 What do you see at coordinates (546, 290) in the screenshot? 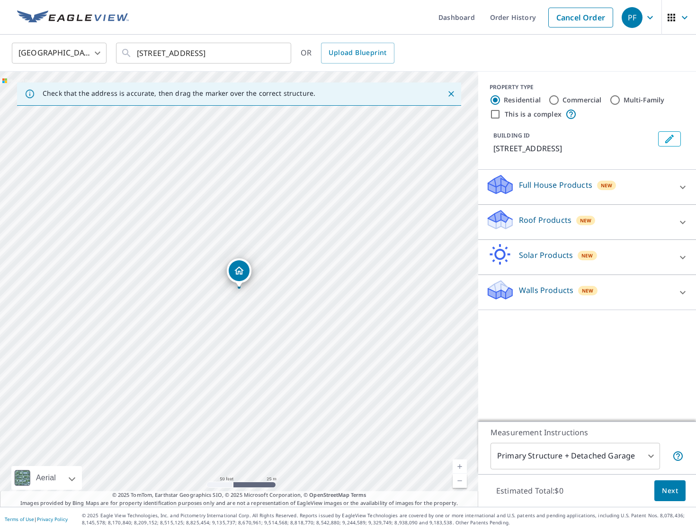
I see `p: Walls Products` at bounding box center [546, 290].